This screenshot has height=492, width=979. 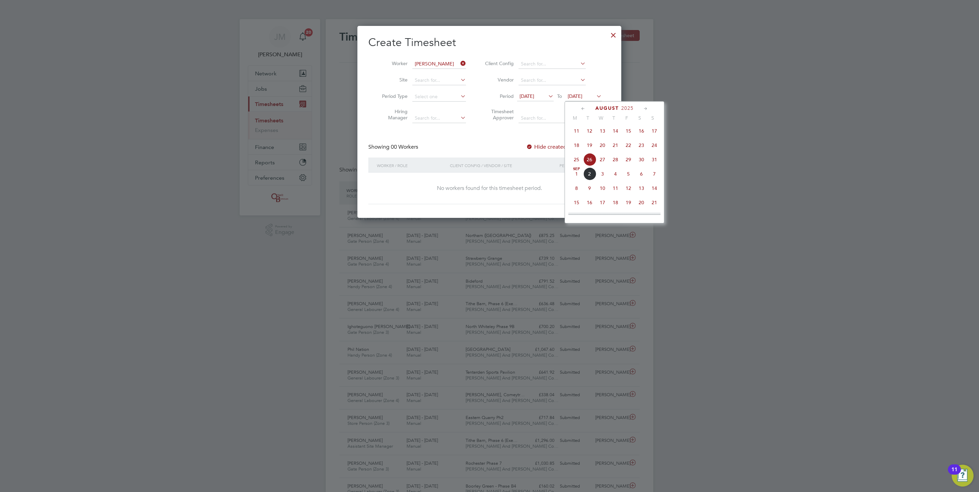 What do you see at coordinates (498, 80) in the screenshot?
I see `label: Vendor` at bounding box center [498, 80].